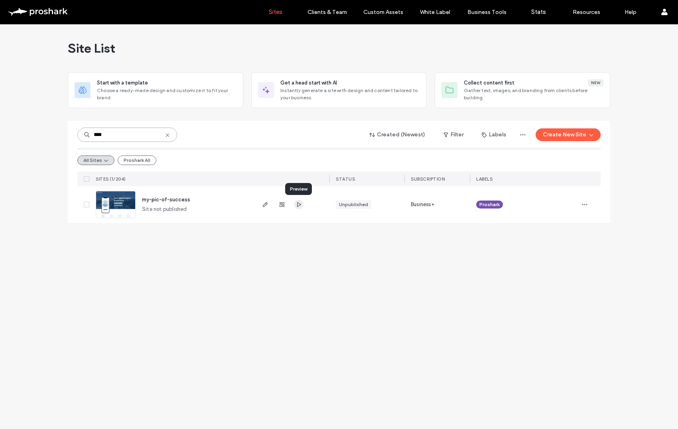  What do you see at coordinates (91, 48) in the screenshot?
I see `span: Site List` at bounding box center [91, 48].